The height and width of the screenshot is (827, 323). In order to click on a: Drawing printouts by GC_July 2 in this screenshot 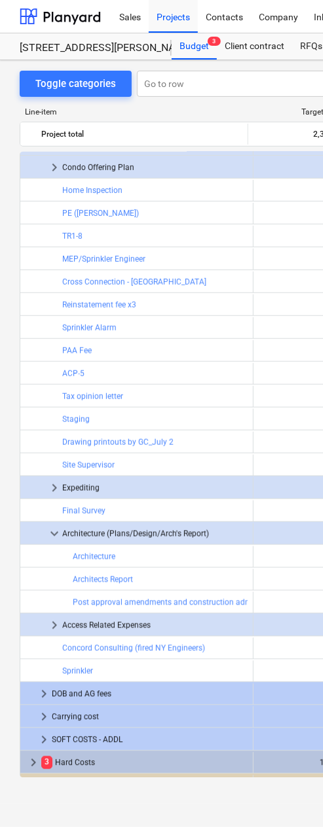, I will do `click(118, 443)`.